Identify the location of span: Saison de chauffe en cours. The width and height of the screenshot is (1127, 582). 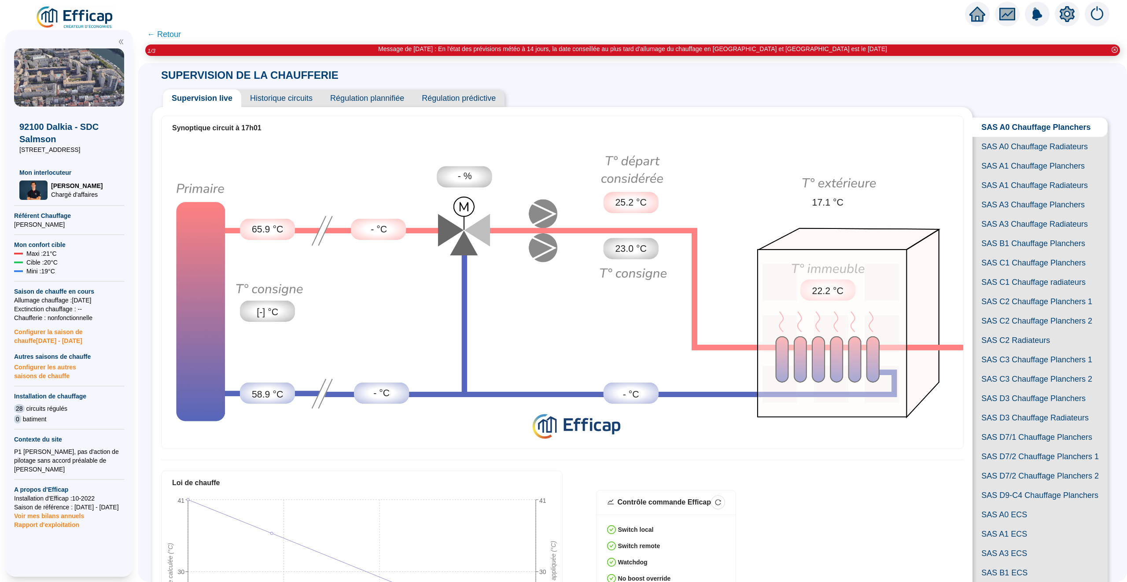
(69, 291).